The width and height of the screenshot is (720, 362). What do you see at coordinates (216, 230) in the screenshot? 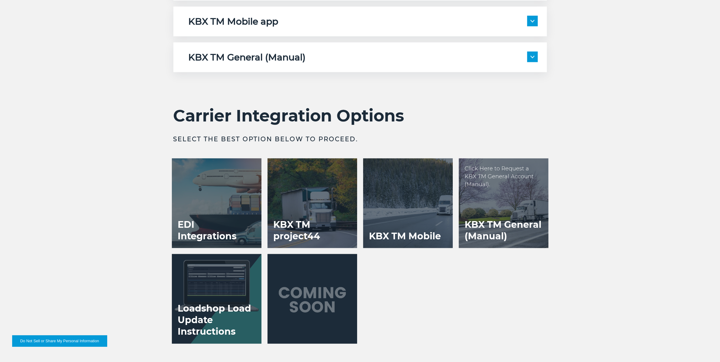
I see `h3: EDI Integrations` at bounding box center [216, 230].